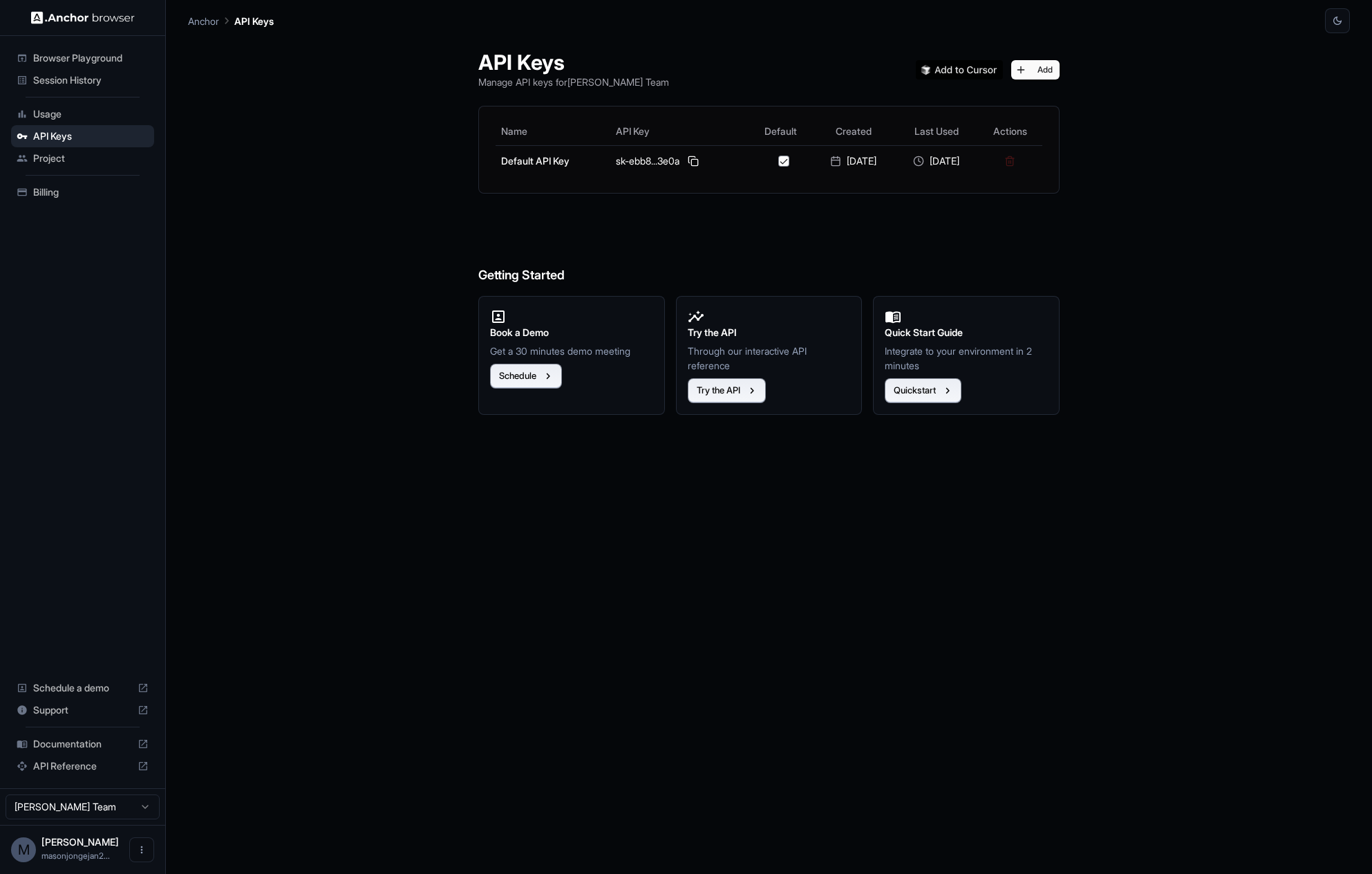 This screenshot has width=1372, height=874. I want to click on span: API Keys, so click(91, 136).